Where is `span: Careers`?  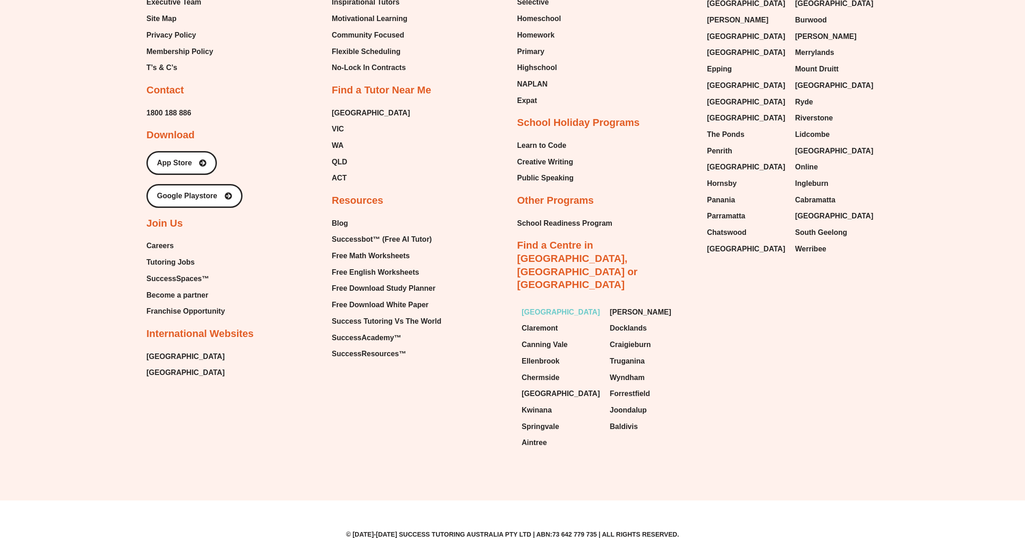 span: Careers is located at coordinates (160, 246).